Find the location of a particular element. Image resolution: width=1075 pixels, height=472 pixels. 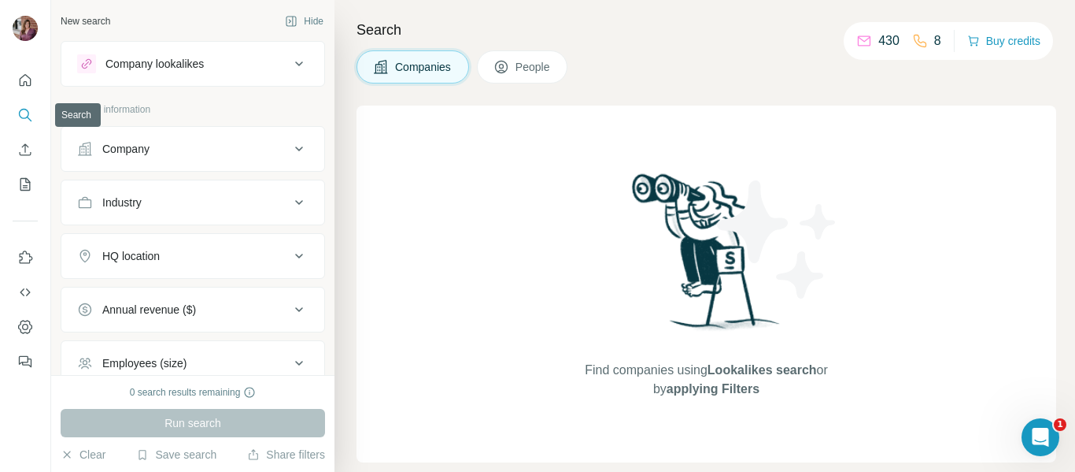

button: Enrich CSV is located at coordinates (25, 150).